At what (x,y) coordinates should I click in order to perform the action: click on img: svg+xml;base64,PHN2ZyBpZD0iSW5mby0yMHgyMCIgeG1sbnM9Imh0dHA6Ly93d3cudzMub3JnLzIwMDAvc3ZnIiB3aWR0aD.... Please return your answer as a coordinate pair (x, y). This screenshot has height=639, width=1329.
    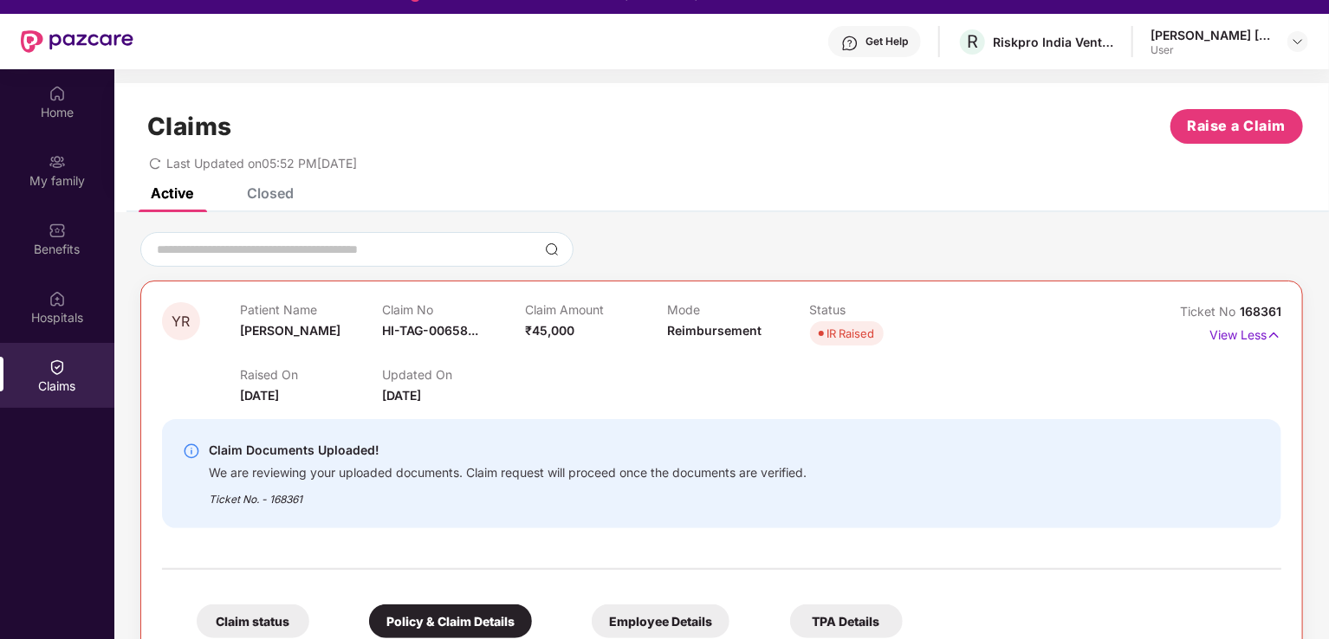
    Looking at the image, I should click on (191, 451).